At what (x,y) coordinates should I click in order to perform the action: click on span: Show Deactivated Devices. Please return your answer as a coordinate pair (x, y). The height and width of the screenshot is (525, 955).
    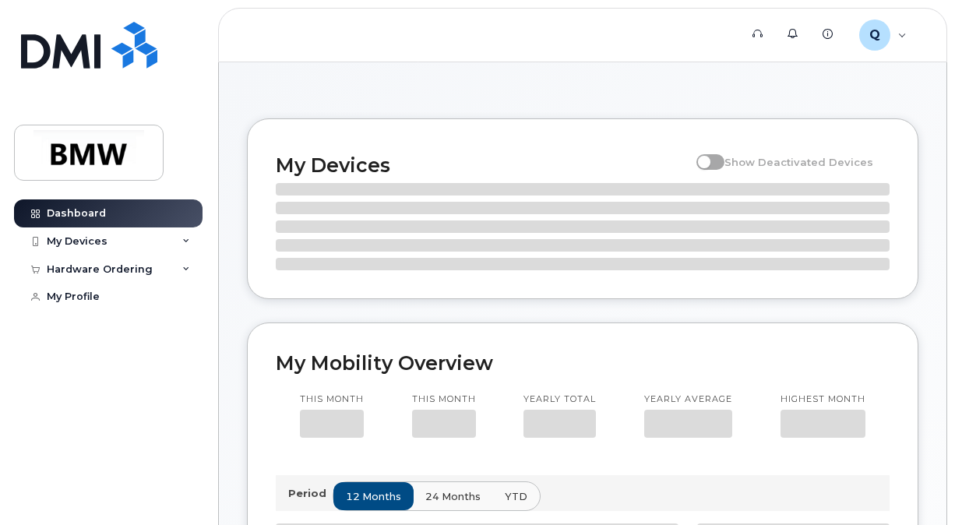
    Looking at the image, I should click on (799, 162).